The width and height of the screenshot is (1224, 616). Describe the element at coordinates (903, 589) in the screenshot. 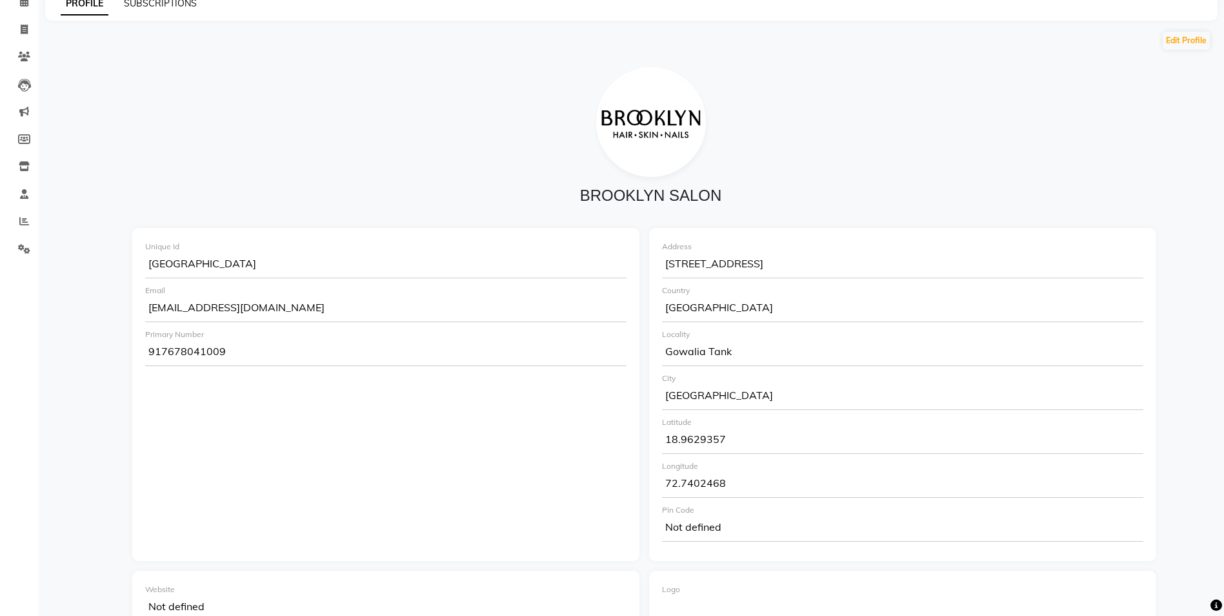

I see `div: Logo` at that location.